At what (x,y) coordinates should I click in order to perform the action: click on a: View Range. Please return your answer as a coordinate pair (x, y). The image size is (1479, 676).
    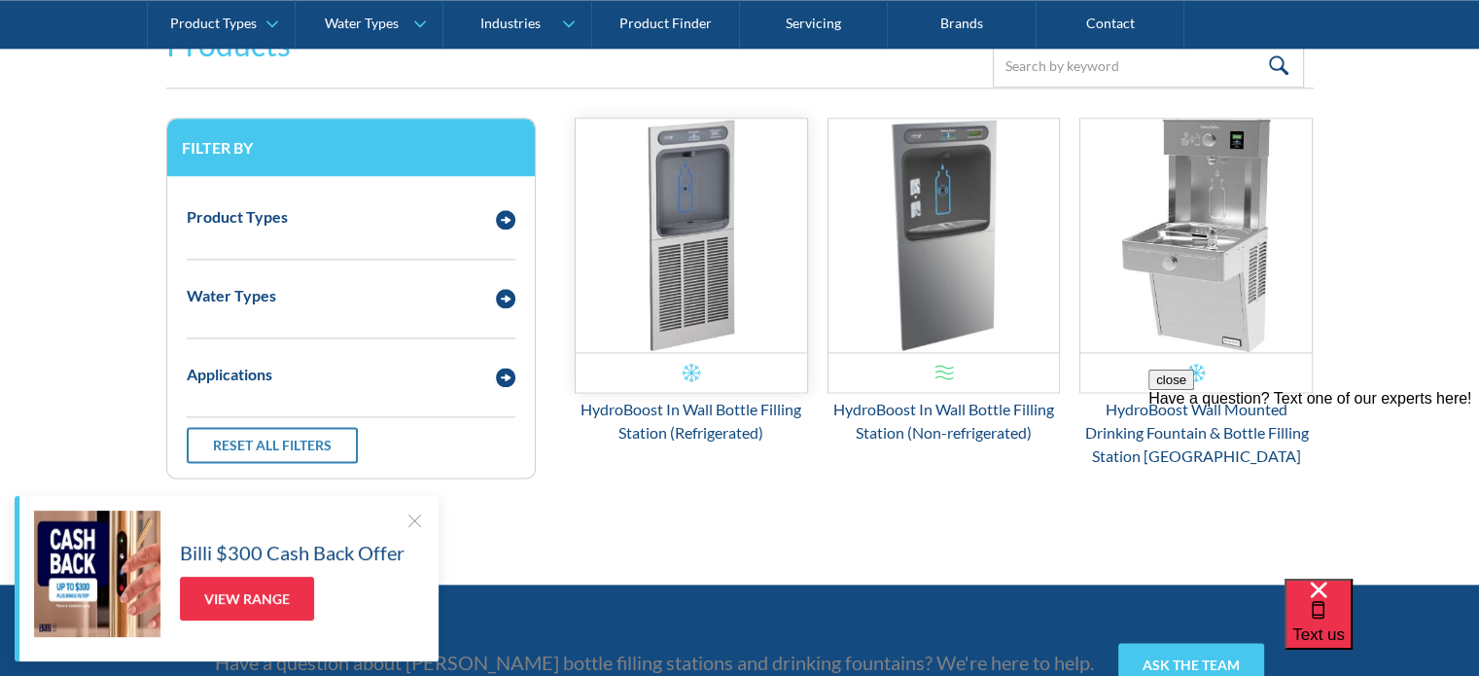
    Looking at the image, I should click on (247, 598).